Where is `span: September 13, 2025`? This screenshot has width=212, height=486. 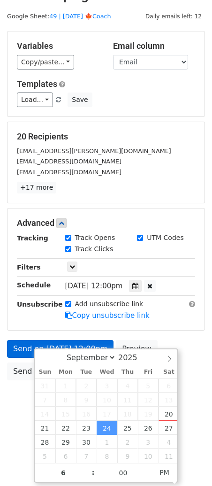
span: September 13, 2025 is located at coordinates (169, 399).